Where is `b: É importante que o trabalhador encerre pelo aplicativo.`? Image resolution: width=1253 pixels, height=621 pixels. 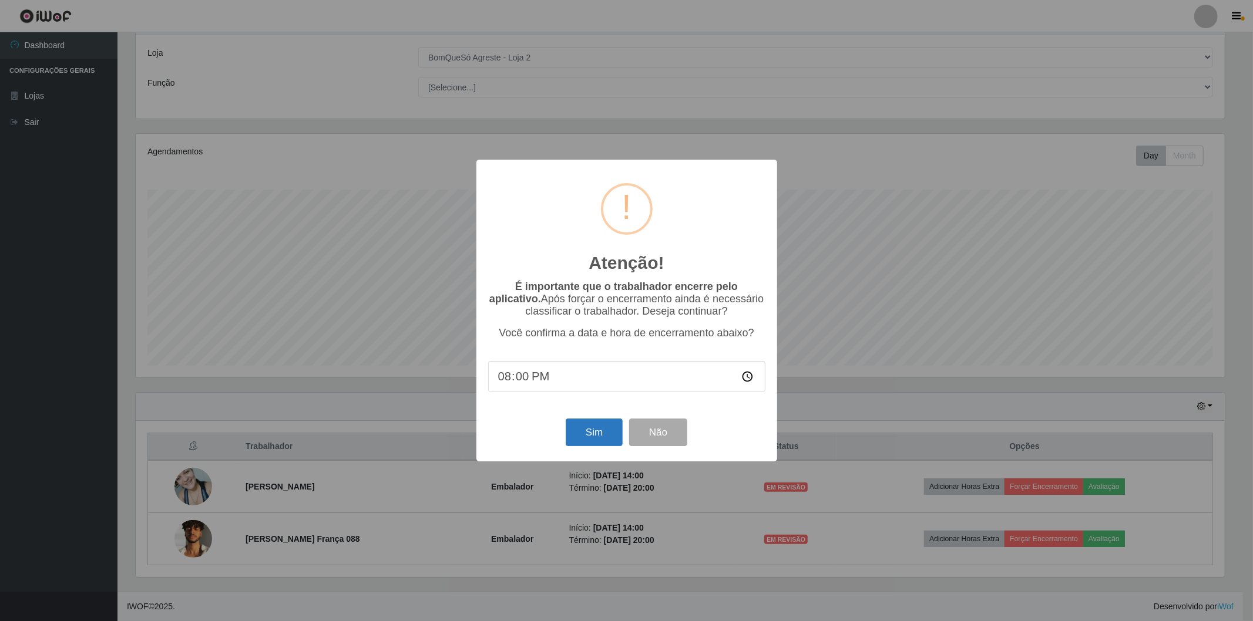 b: É importante que o trabalhador encerre pelo aplicativo. is located at coordinates (613, 292).